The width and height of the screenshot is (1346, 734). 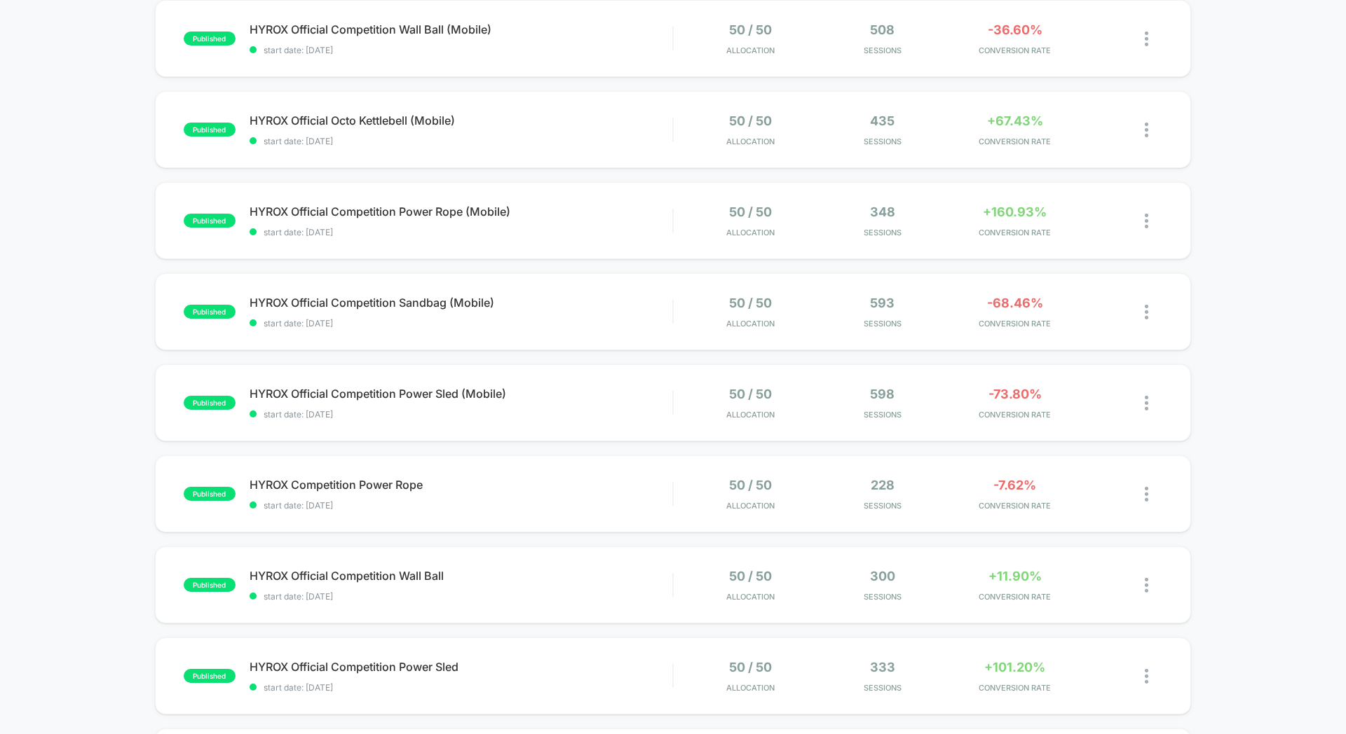 What do you see at coordinates (1015, 303) in the screenshot?
I see `span: -68.46%` at bounding box center [1015, 303].